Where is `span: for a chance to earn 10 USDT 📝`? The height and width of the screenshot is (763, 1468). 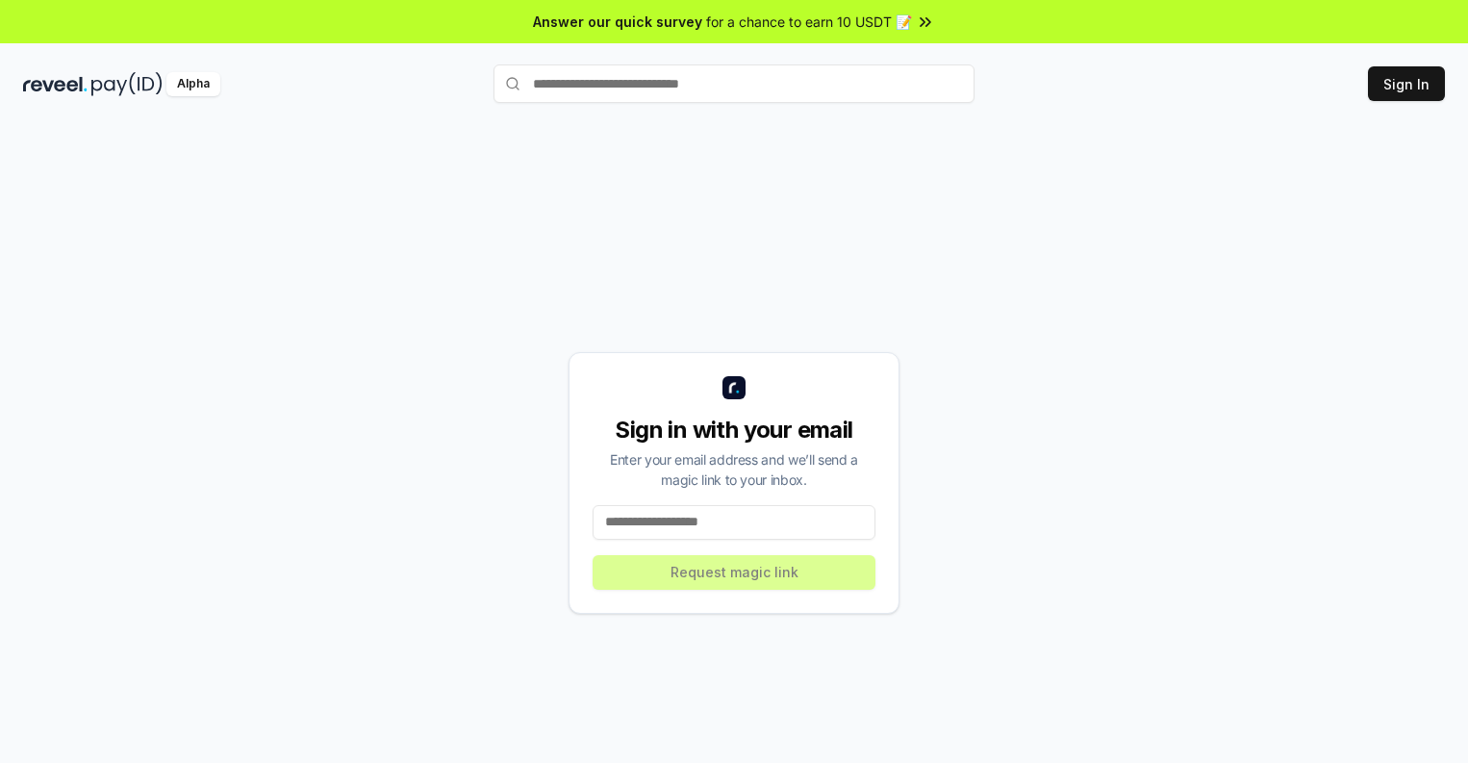 span: for a chance to earn 10 USDT 📝 is located at coordinates (809, 21).